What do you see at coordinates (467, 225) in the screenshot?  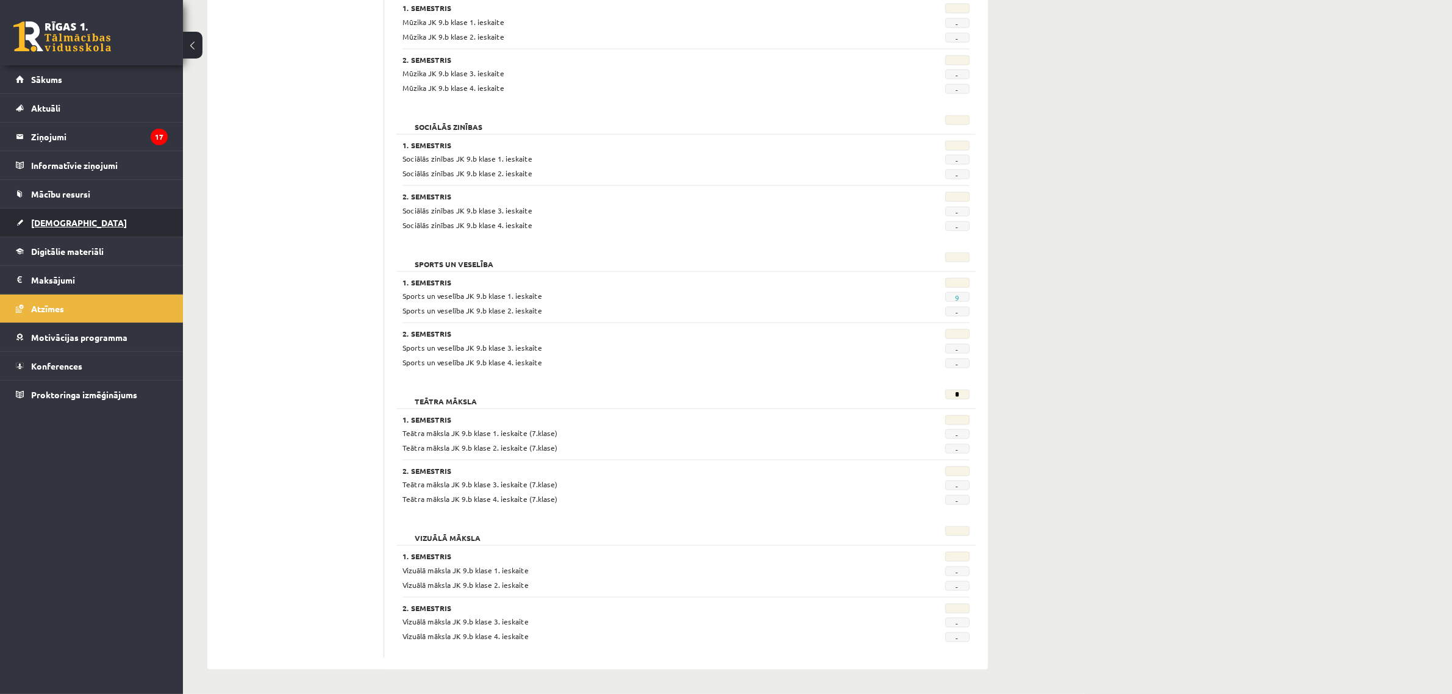 I see `span: Sociālās zinības JK 9.b klase 4. ieskaite` at bounding box center [467, 225].